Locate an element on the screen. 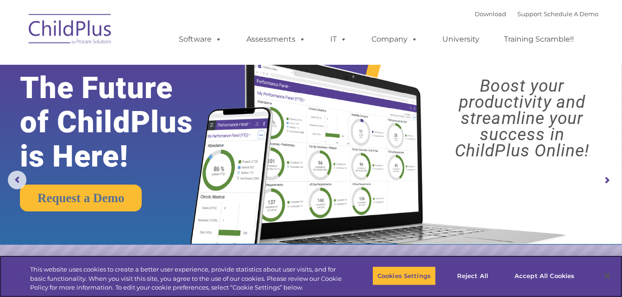  img: ChildPlus by Procare Solutions is located at coordinates (70, 31).